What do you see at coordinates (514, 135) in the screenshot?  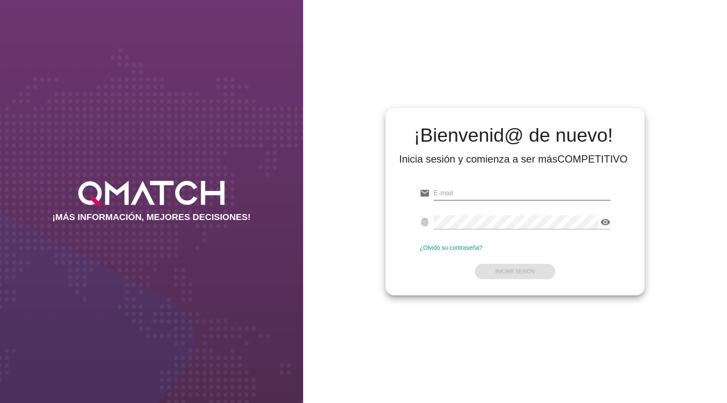 I see `h2: ¡Bienvenid@ de nuevo!` at bounding box center [514, 135].